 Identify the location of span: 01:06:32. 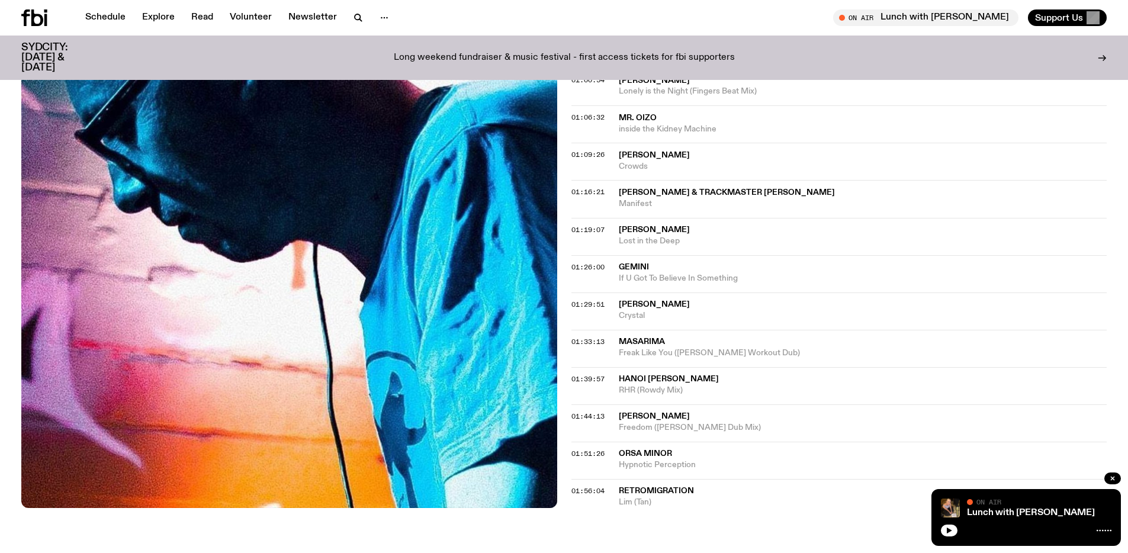
(588, 117).